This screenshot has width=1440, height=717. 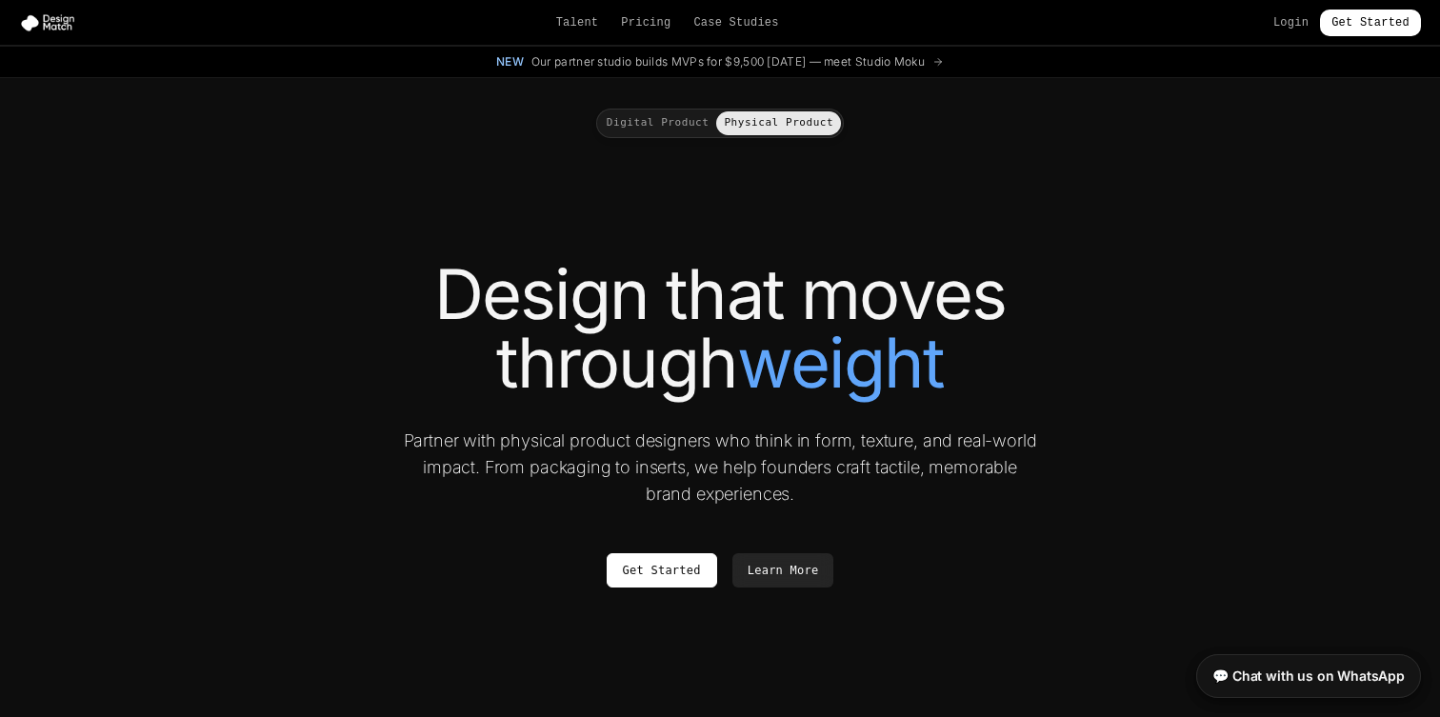 What do you see at coordinates (1290, 23) in the screenshot?
I see `a: Login` at bounding box center [1290, 23].